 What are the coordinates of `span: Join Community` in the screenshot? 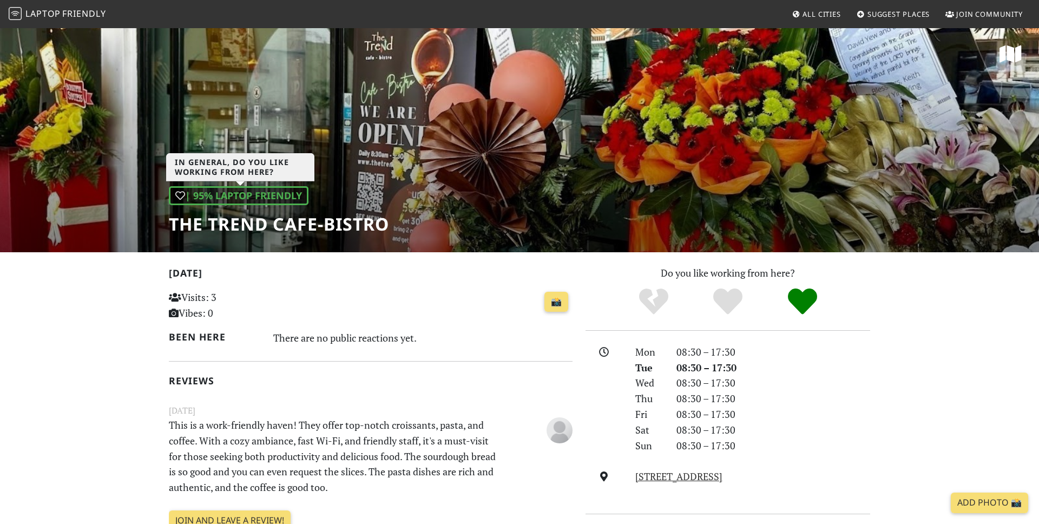 It's located at (989, 14).